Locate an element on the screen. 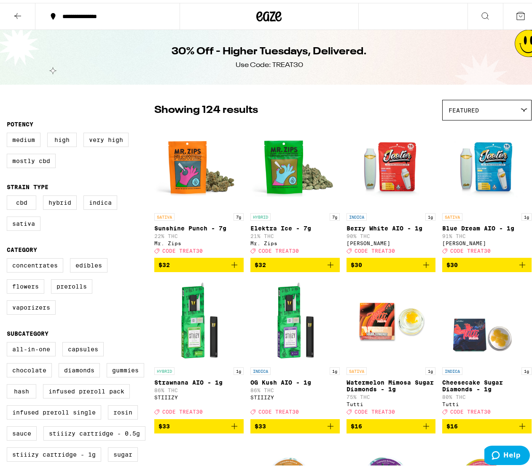 The width and height of the screenshot is (532, 468). span: $16 is located at coordinates (356, 424).